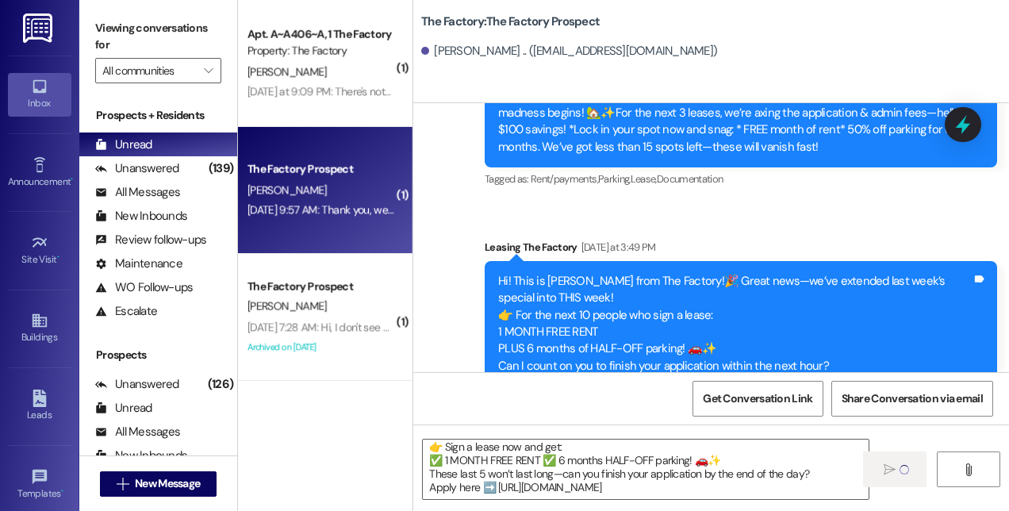  What do you see at coordinates (912, 398) in the screenshot?
I see `button: Share Conversation via email` at bounding box center [912, 398].